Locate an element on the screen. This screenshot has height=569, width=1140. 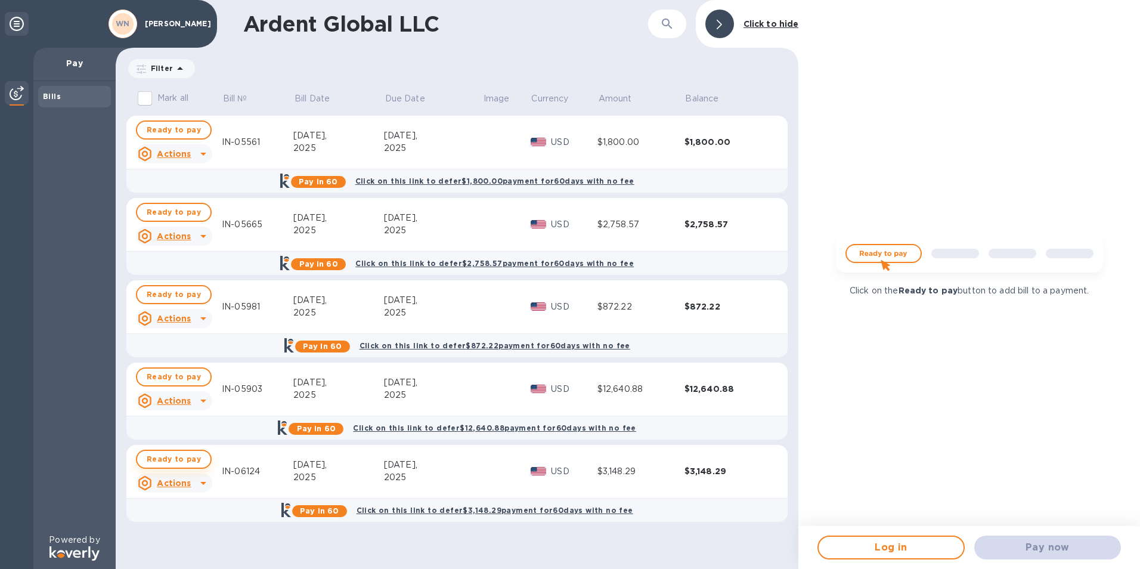
b: Bills is located at coordinates (52, 96).